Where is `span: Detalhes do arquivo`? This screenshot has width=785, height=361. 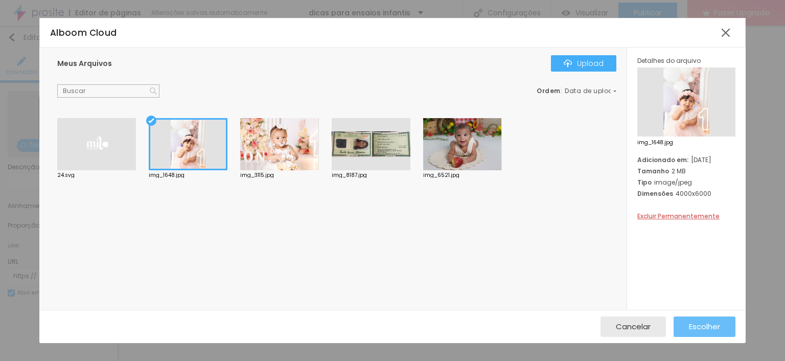 span: Detalhes do arquivo is located at coordinates (669, 60).